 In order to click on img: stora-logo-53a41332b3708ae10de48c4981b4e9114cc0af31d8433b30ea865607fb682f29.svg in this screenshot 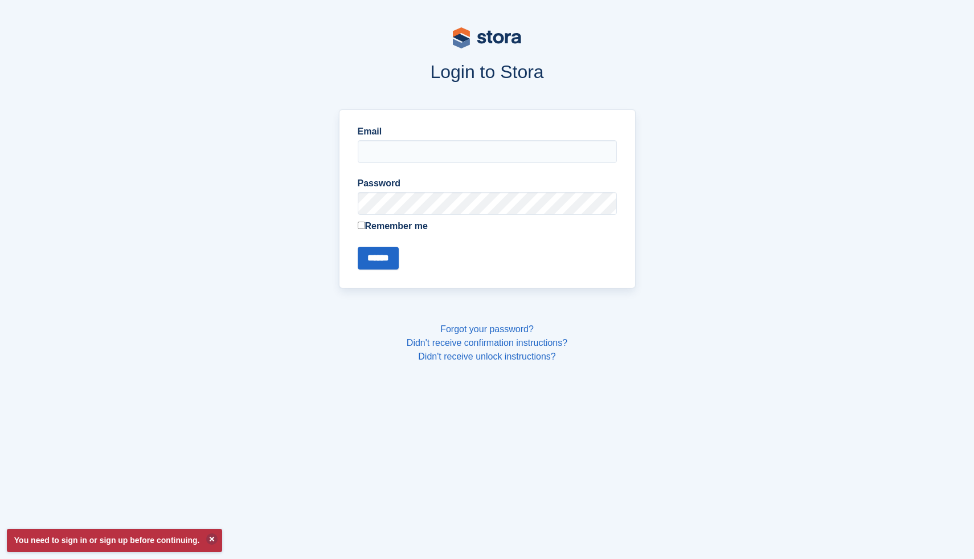, I will do `click(487, 38)`.